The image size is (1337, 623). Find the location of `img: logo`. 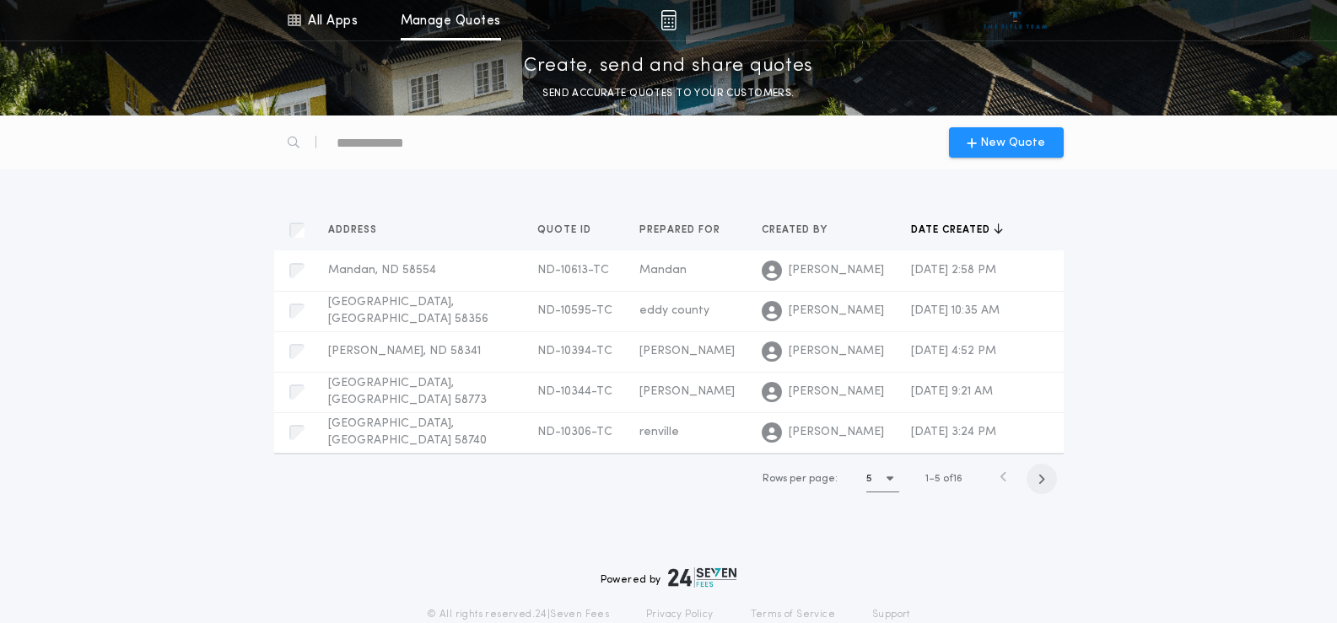

img: logo is located at coordinates (703, 578).